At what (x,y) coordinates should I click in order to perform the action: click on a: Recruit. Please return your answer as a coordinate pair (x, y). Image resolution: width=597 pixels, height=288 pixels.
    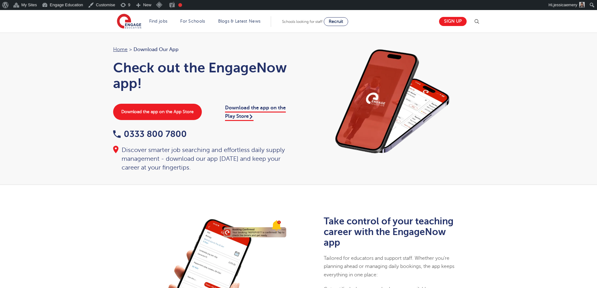
    Looking at the image, I should click on (336, 22).